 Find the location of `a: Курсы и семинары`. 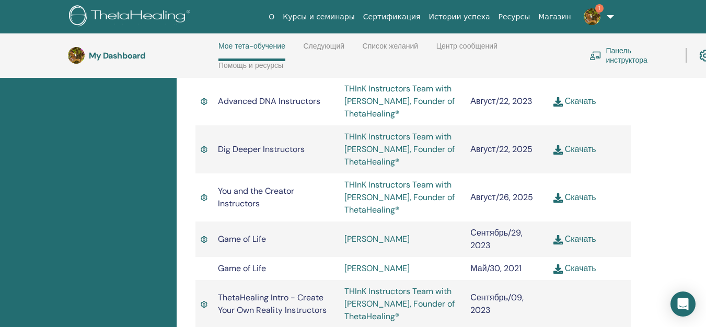

a: Курсы и семинары is located at coordinates (319, 17).